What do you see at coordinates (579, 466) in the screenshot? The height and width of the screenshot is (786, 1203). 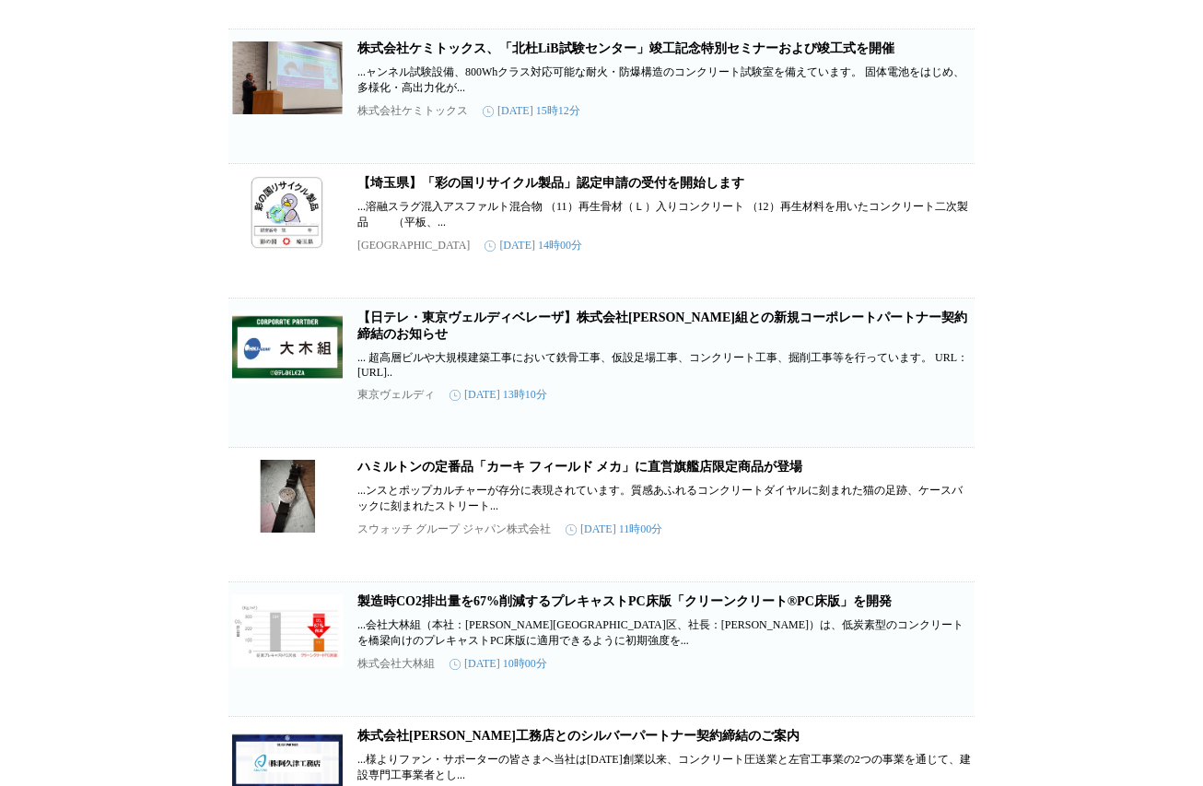 I see `a: ハミルトンの定番品「カーキ フィールド メカ」に直営旗艦店限定商品が登場` at bounding box center [579, 466].